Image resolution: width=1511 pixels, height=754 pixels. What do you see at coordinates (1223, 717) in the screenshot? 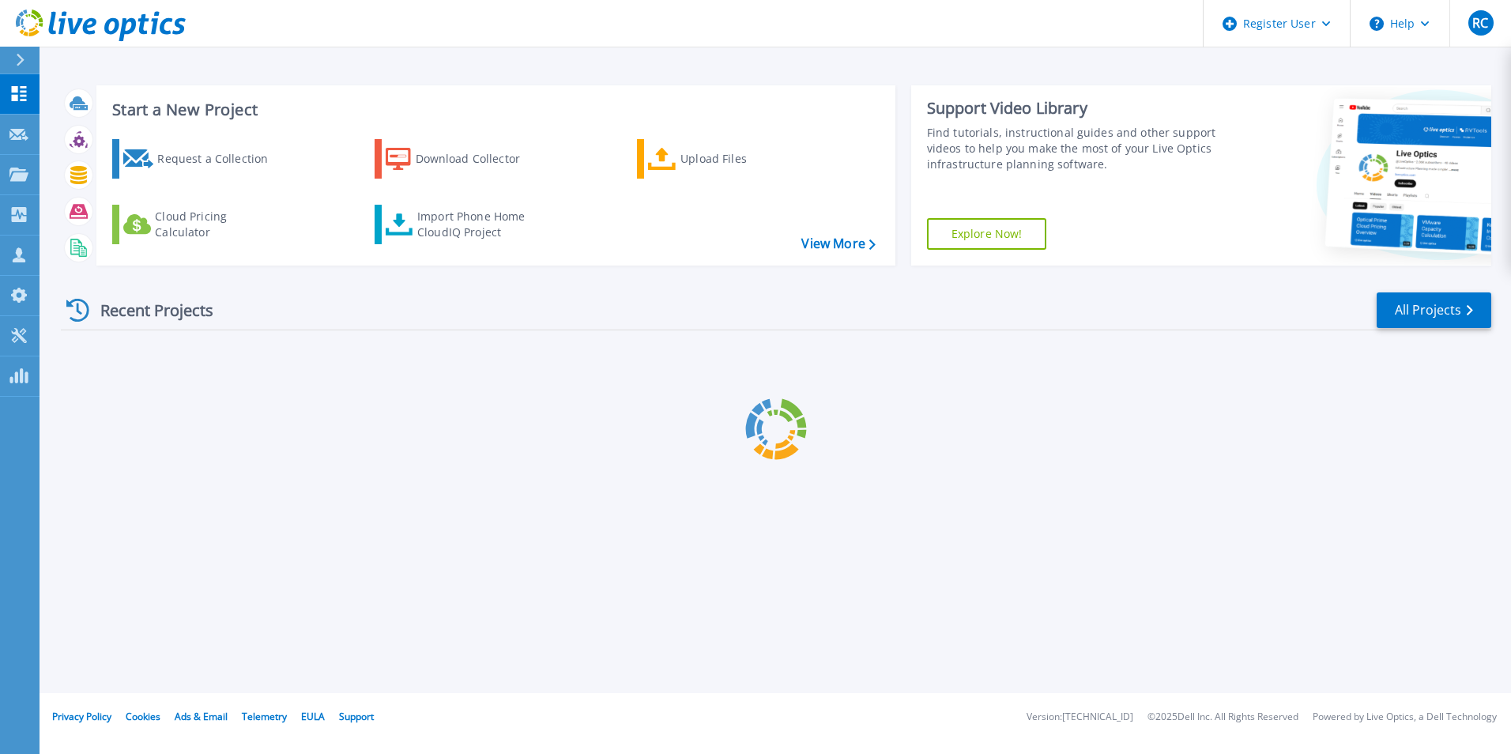
I see `li: © 2025 Dell Inc. All Rights Reserved` at bounding box center [1223, 717].